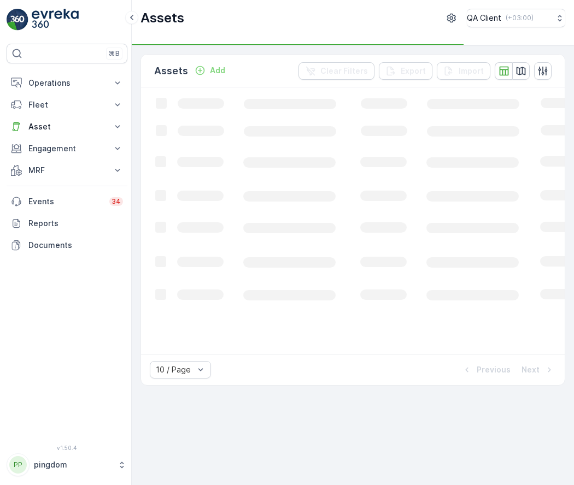 The image size is (574, 485). Describe the element at coordinates (67, 448) in the screenshot. I see `span: v 1.50.4` at that location.